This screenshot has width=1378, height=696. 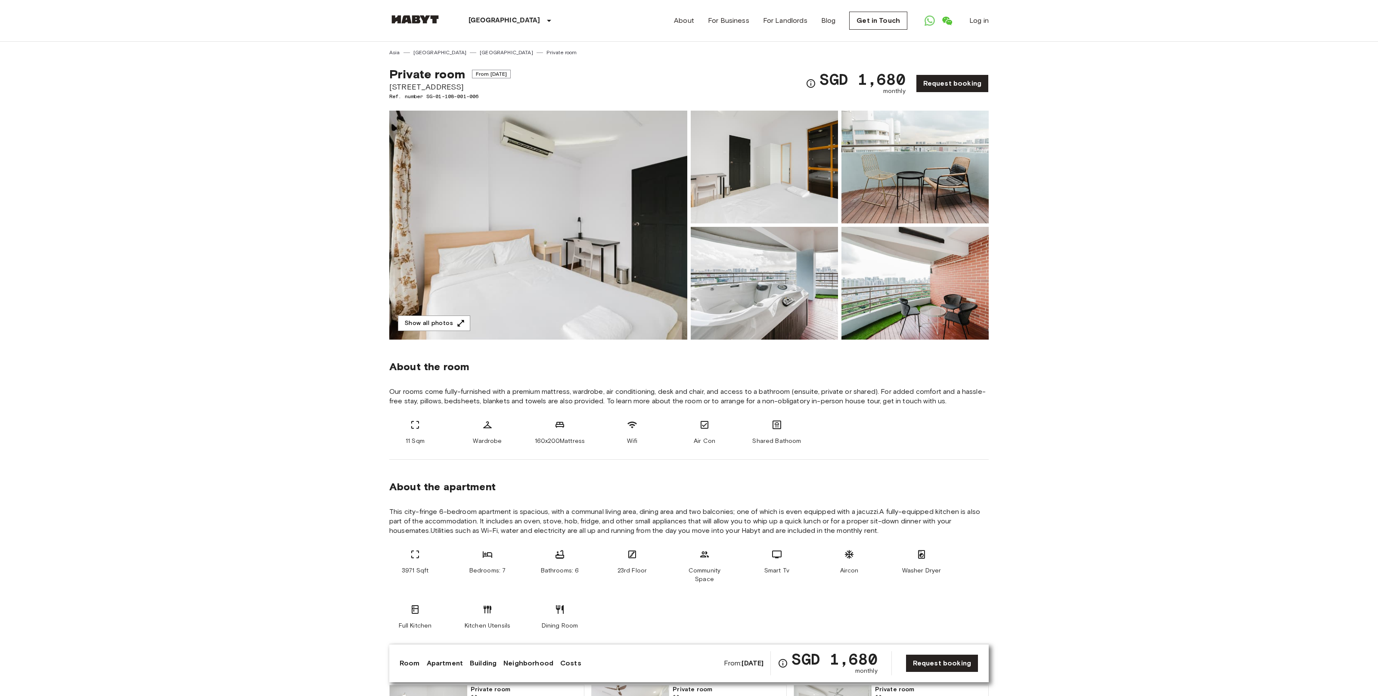 I want to click on span: Our rooms come fully-furnished with a premium mattress, wardrobe, air conditioning, desk and chai..., so click(x=689, y=397).